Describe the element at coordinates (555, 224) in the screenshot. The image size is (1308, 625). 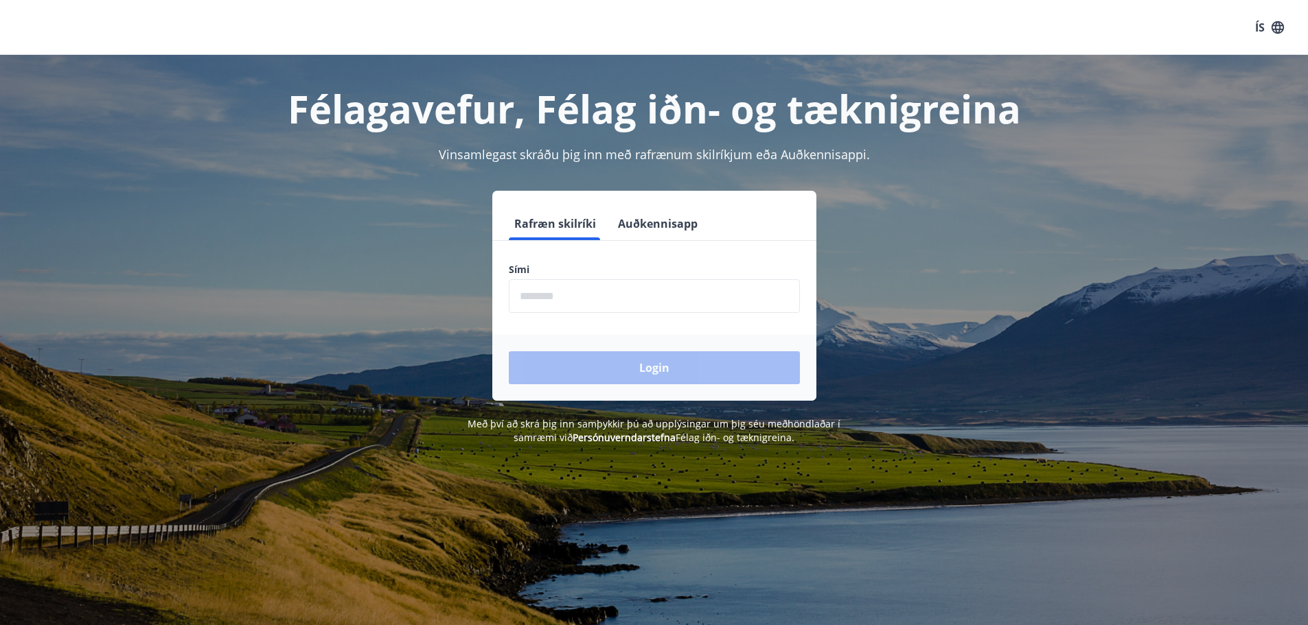
I see `button: Rafræn skilríki` at that location.